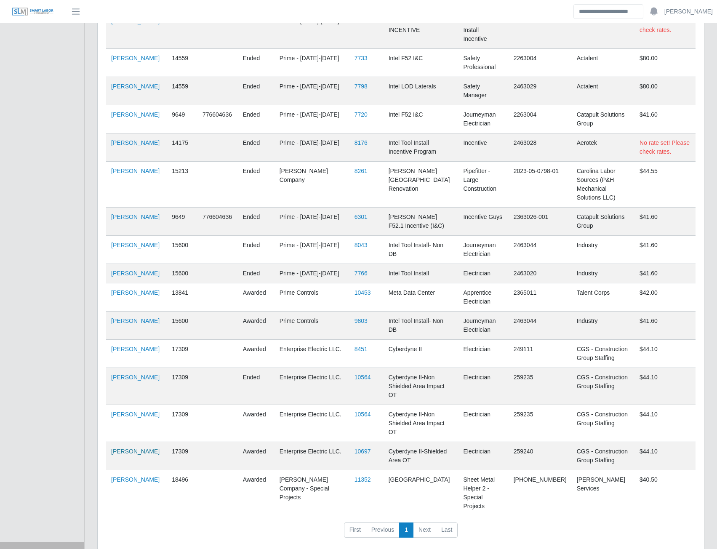 The width and height of the screenshot is (717, 549). I want to click on td: Pipefitter - Large Construction, so click(483, 184).